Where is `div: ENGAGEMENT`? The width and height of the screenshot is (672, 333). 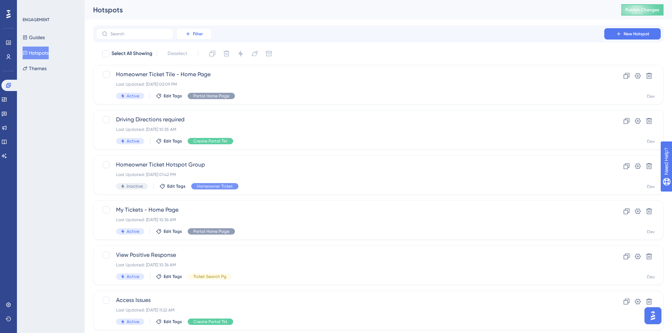 div: ENGAGEMENT is located at coordinates (36, 20).